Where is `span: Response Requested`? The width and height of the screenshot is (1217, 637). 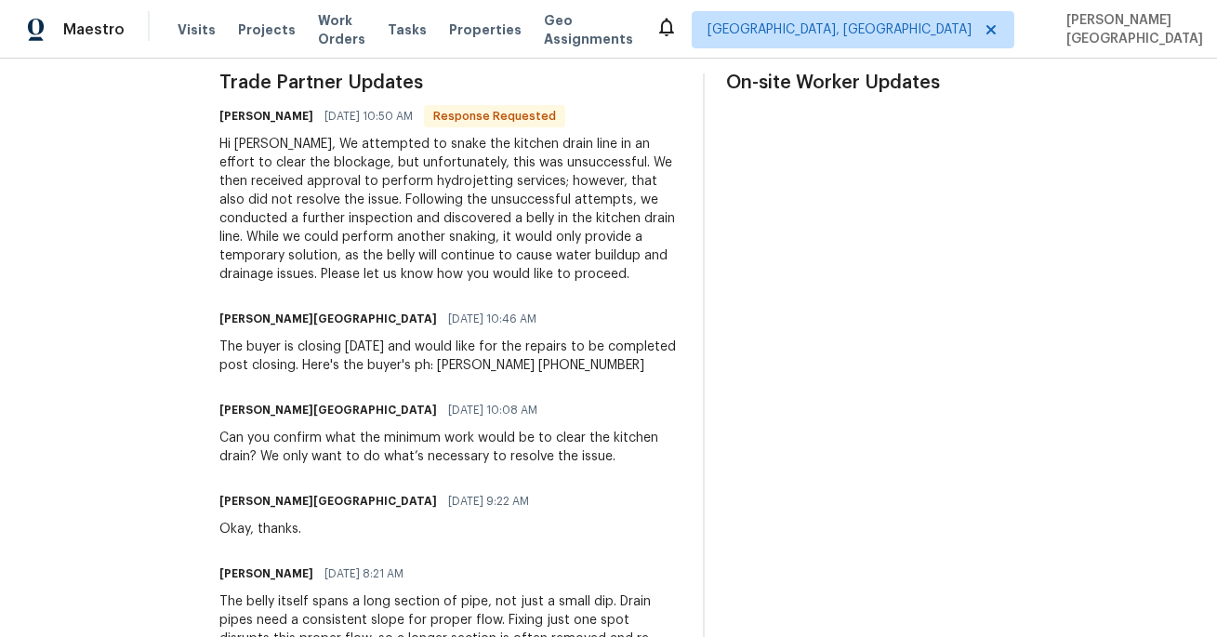
span: Response Requested is located at coordinates (494, 116).